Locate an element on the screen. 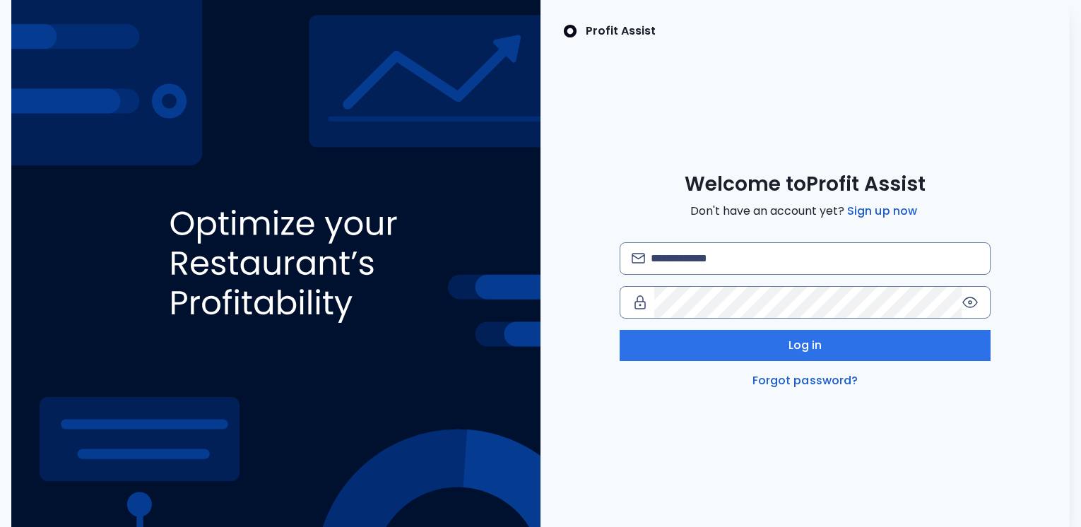 This screenshot has width=1081, height=527. span: Don't have an account yet? is located at coordinates (805, 211).